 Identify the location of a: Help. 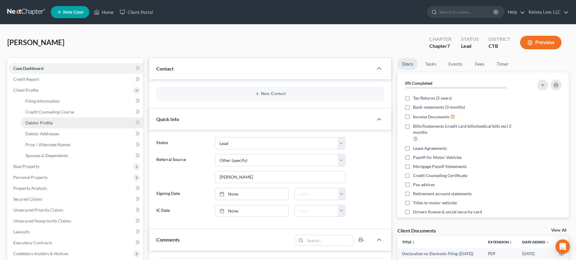
(515, 12).